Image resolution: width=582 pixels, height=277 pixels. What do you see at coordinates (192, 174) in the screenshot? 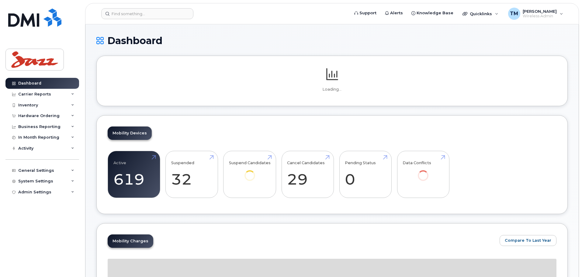
I see `a: Suspended 32` at bounding box center [192, 174].